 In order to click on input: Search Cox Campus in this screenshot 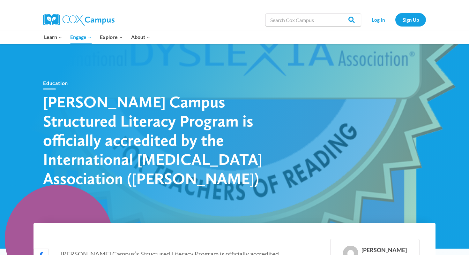, I will do `click(313, 20)`.